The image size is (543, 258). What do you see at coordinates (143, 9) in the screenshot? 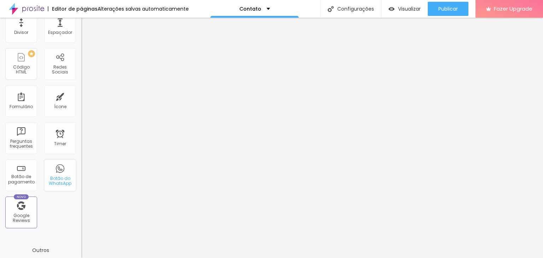
I see `div: Alterações salvas automaticamente` at bounding box center [143, 9].